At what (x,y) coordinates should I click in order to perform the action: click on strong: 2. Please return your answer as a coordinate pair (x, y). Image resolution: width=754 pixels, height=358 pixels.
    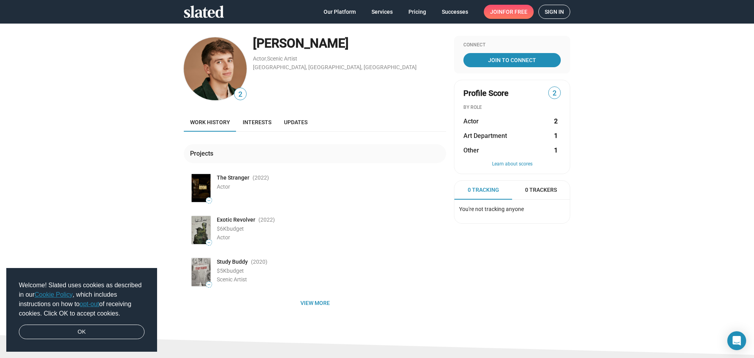
    Looking at the image, I should click on (556, 121).